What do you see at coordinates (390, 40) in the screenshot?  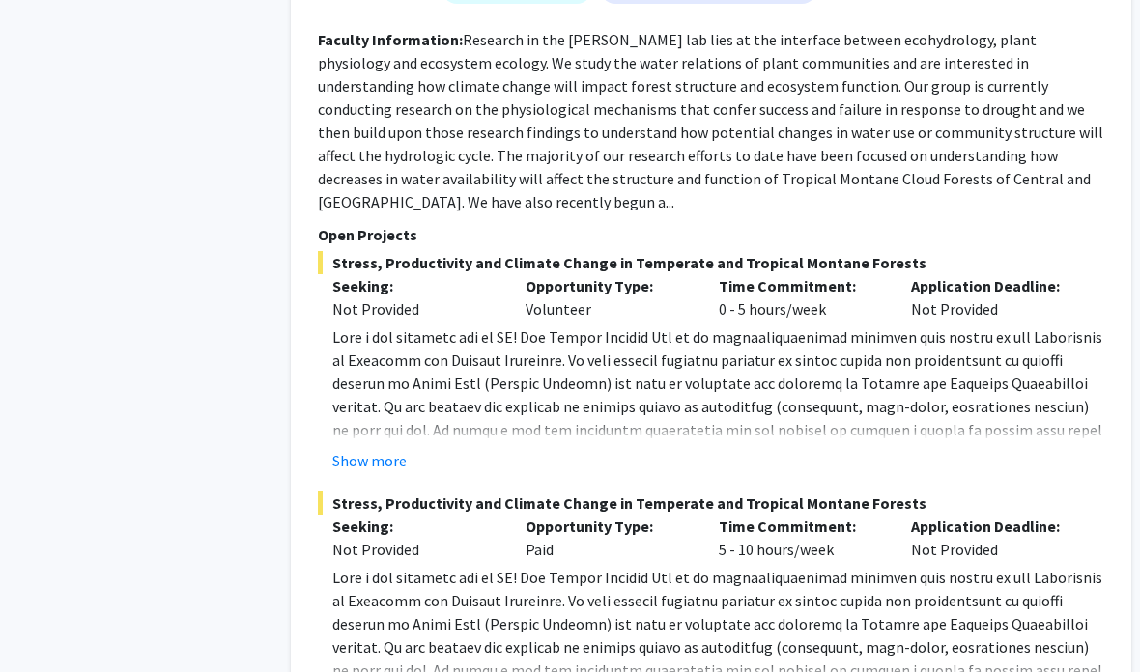 I see `b: Faculty Information:` at bounding box center [390, 40].